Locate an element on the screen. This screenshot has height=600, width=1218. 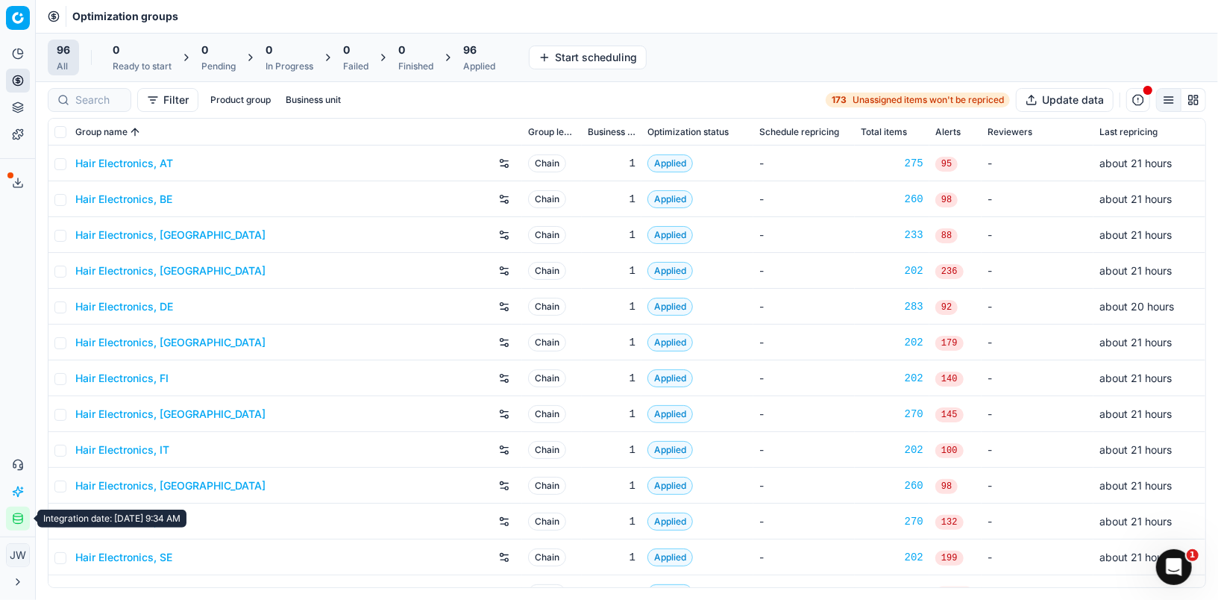
span: 98 is located at coordinates (947, 200).